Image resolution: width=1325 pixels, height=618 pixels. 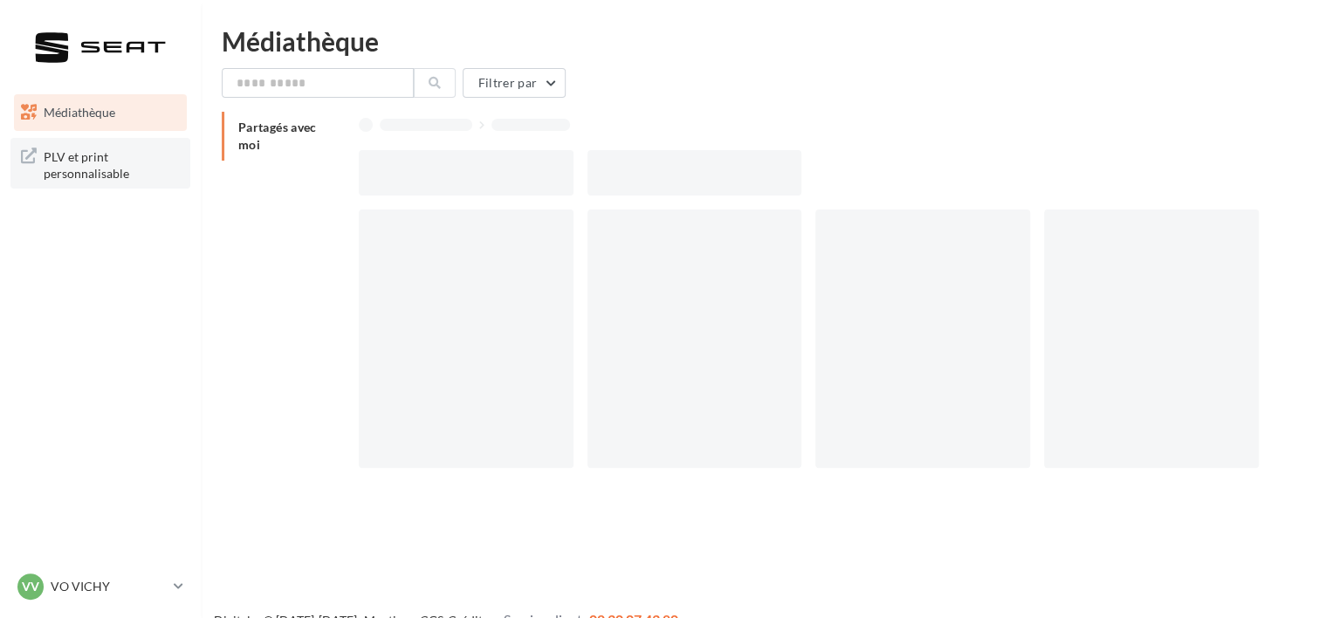 I want to click on a: PLV et print personnalisable, so click(x=100, y=163).